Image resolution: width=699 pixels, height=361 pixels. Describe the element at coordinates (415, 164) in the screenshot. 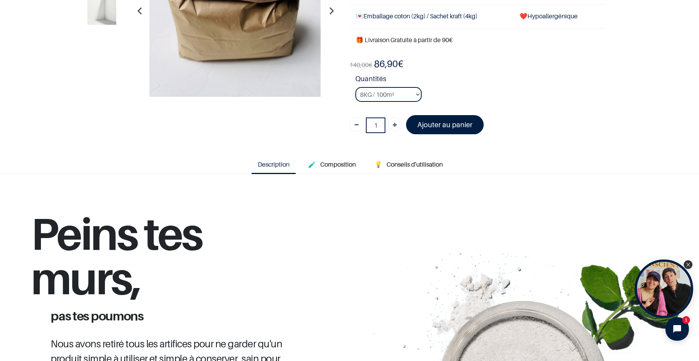

I see `span: Conseils d'utilisation` at that location.